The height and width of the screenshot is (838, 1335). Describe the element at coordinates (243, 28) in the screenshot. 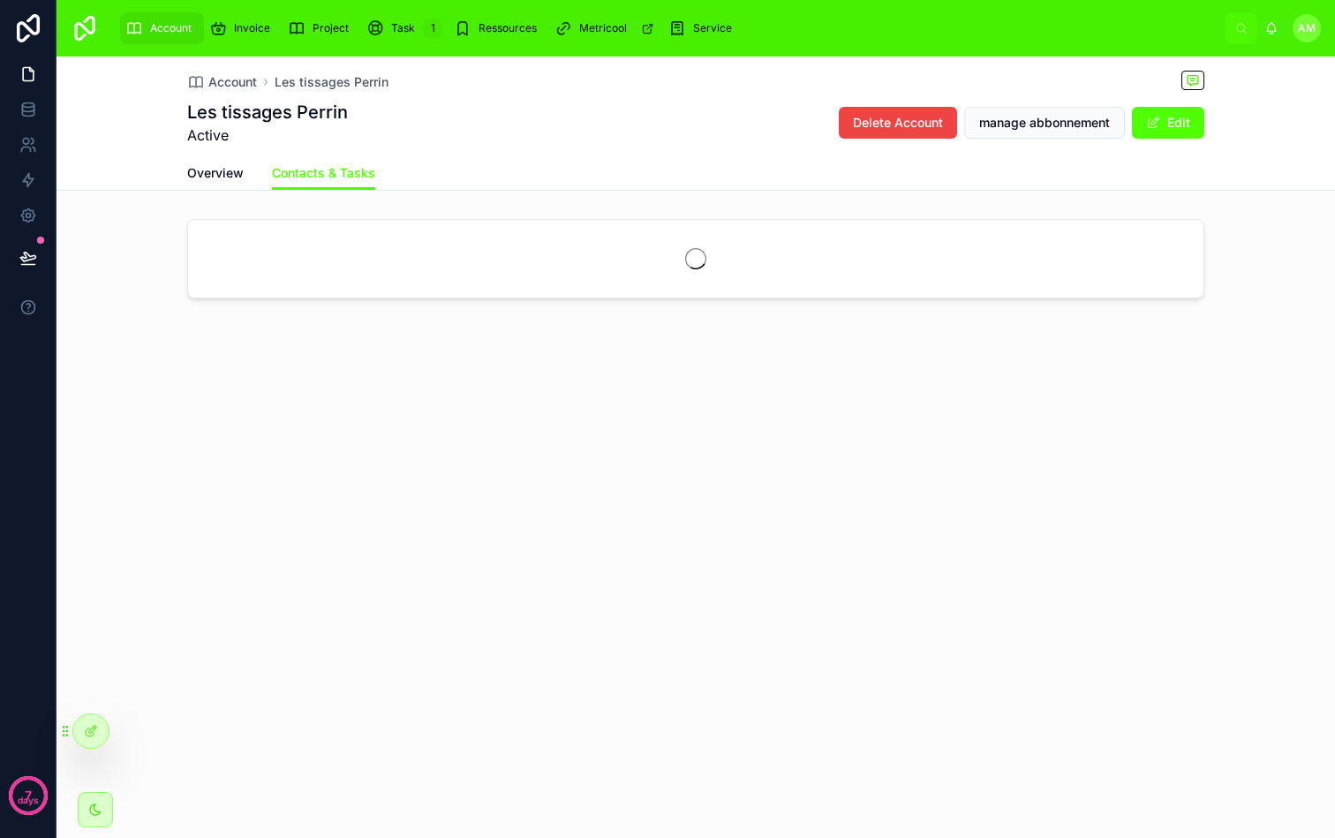

I see `a: Invoice` at that location.